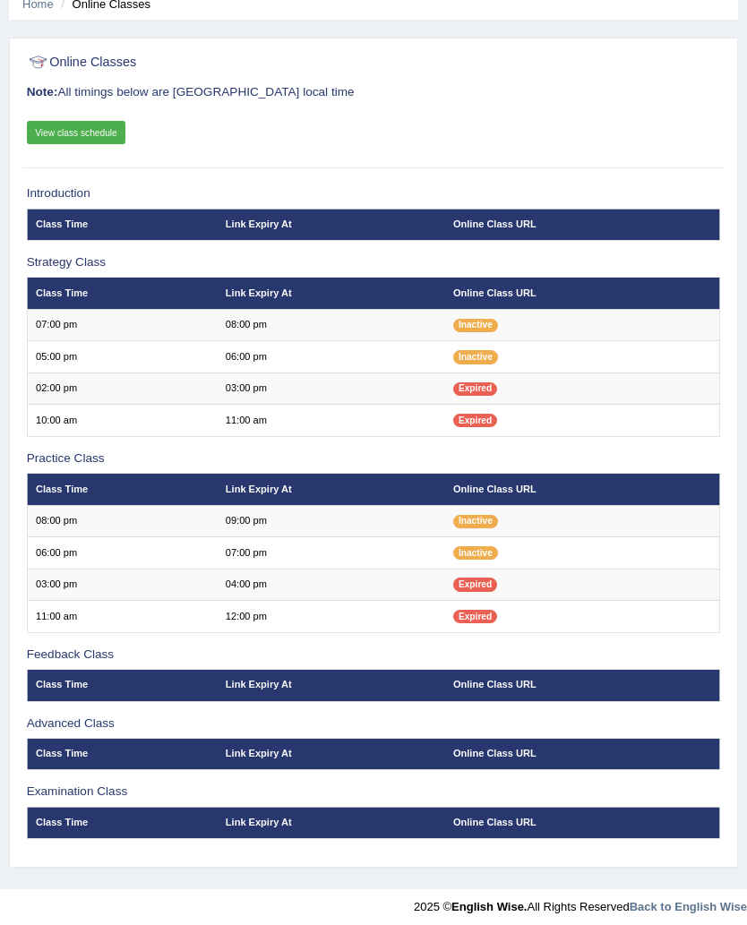 The image size is (747, 925). Describe the element at coordinates (373, 262) in the screenshot. I see `h3: Strategy Class` at that location.